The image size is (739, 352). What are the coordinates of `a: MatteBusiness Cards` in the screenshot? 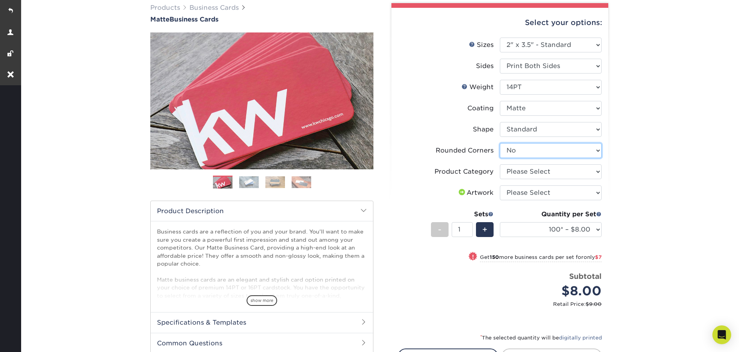 It's located at (262, 19).